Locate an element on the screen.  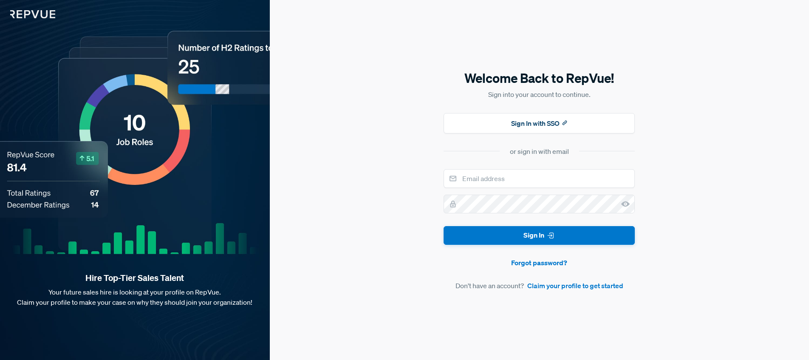
div: or sign in with email is located at coordinates (539, 151).